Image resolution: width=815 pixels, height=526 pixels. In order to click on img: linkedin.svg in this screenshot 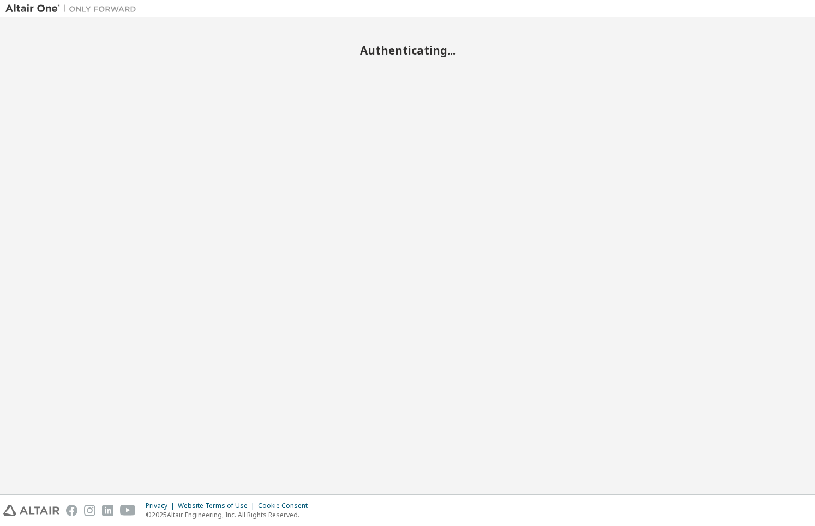, I will do `click(107, 510)`.